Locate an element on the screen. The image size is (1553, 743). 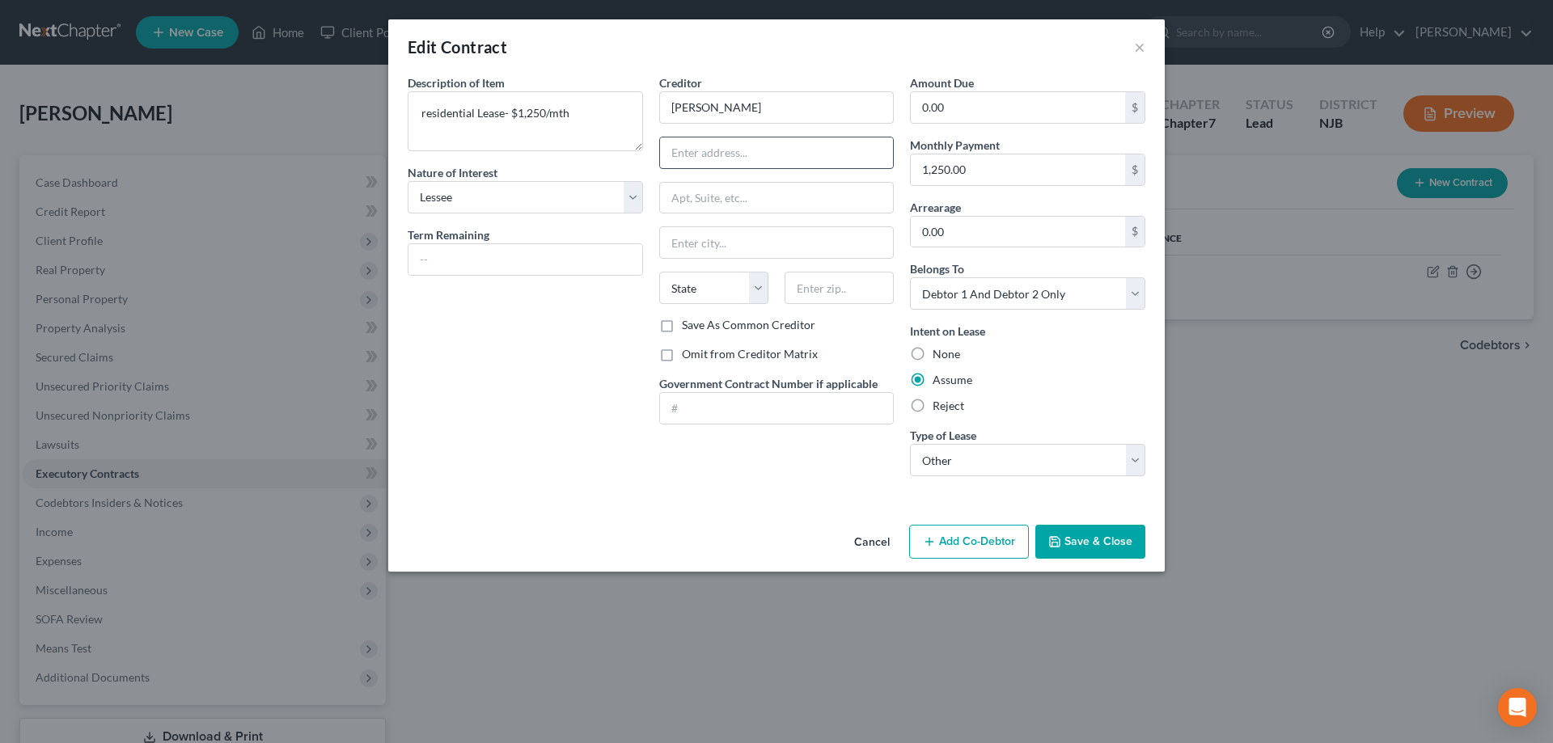
input: Enter address... is located at coordinates (777, 153).